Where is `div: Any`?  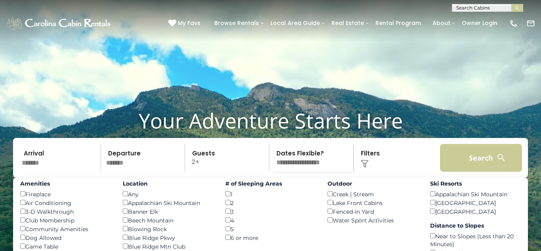
div: Any is located at coordinates (168, 194).